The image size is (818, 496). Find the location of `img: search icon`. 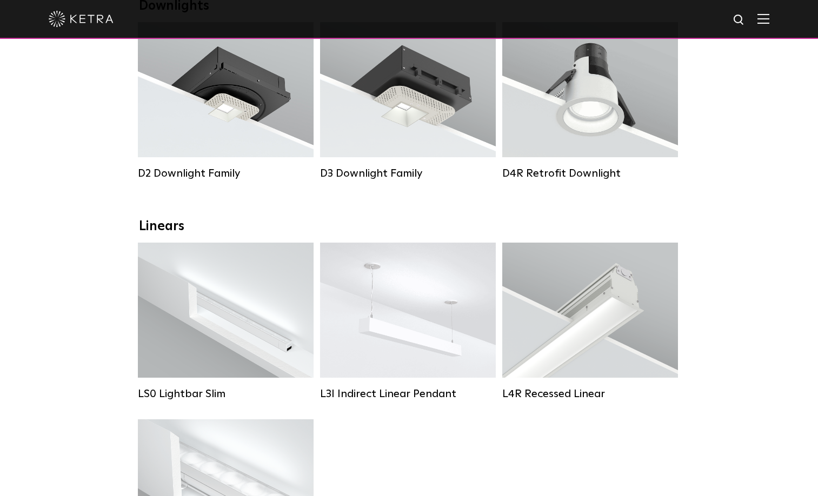

img: search icon is located at coordinates (739, 20).